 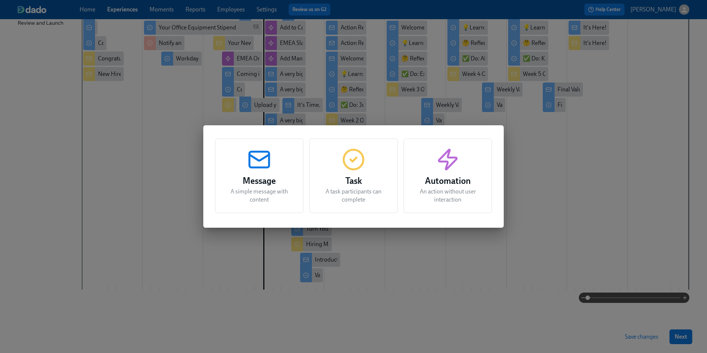 I want to click on button: MessageA simple message with content, so click(x=259, y=176).